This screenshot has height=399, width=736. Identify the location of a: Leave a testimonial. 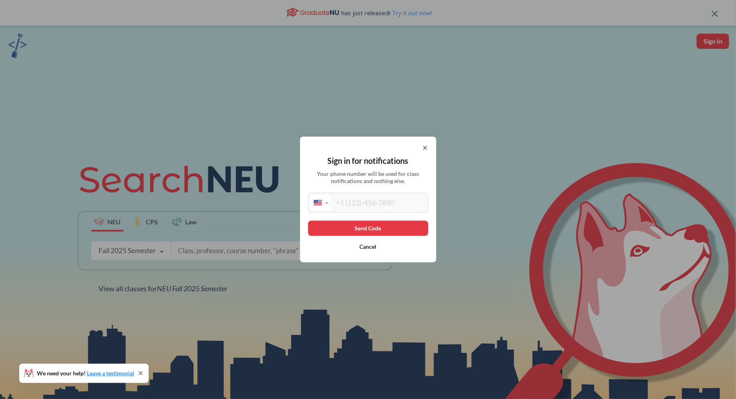
(111, 373).